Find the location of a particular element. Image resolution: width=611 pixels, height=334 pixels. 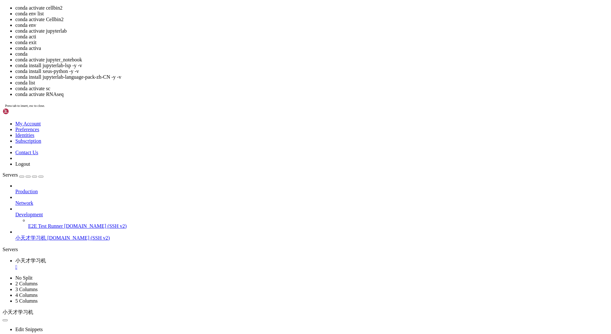

span: 迎 is located at coordinates (13, 32).